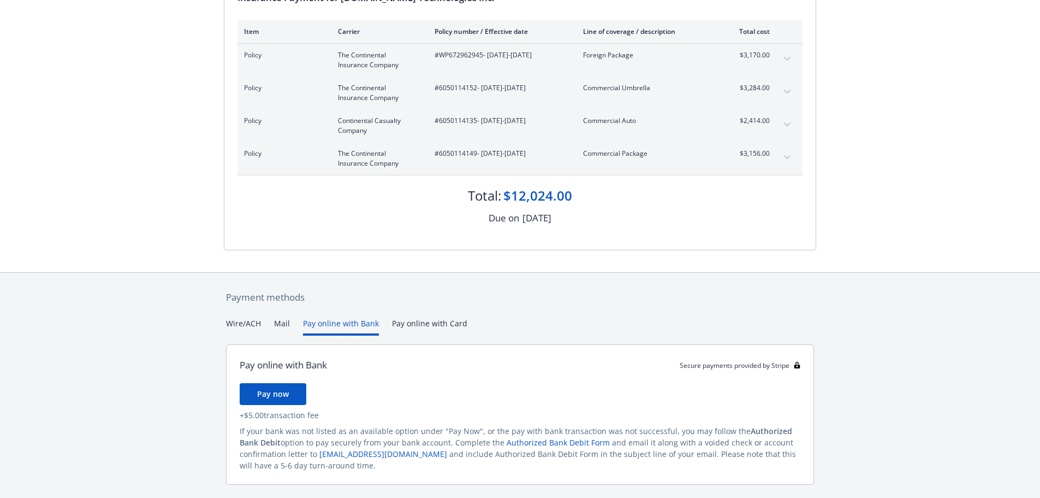 Image resolution: width=1040 pixels, height=498 pixels. Describe the element at coordinates (283, 365) in the screenshot. I see `div: Pay online with Bank` at that location.